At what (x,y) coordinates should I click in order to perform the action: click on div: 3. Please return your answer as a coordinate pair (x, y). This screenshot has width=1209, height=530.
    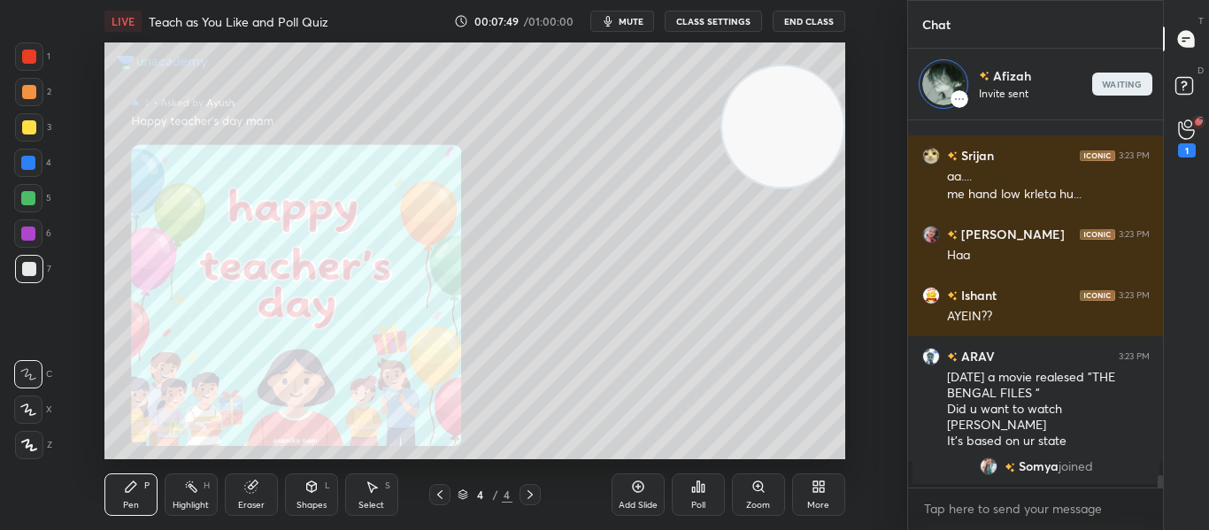
    Looking at the image, I should click on (33, 127).